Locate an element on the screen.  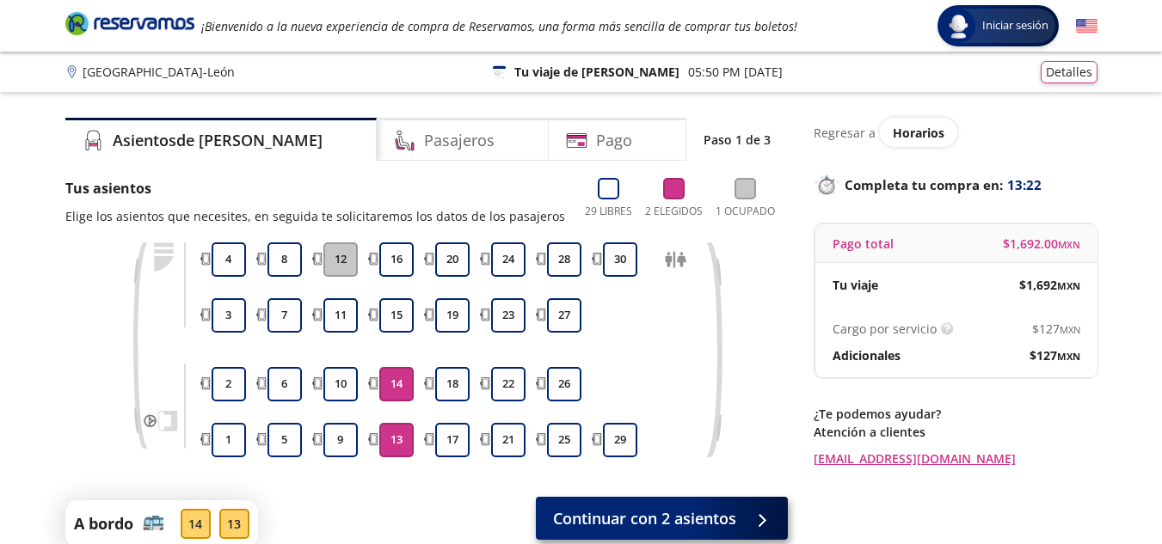
p: Pago total is located at coordinates (862, 243).